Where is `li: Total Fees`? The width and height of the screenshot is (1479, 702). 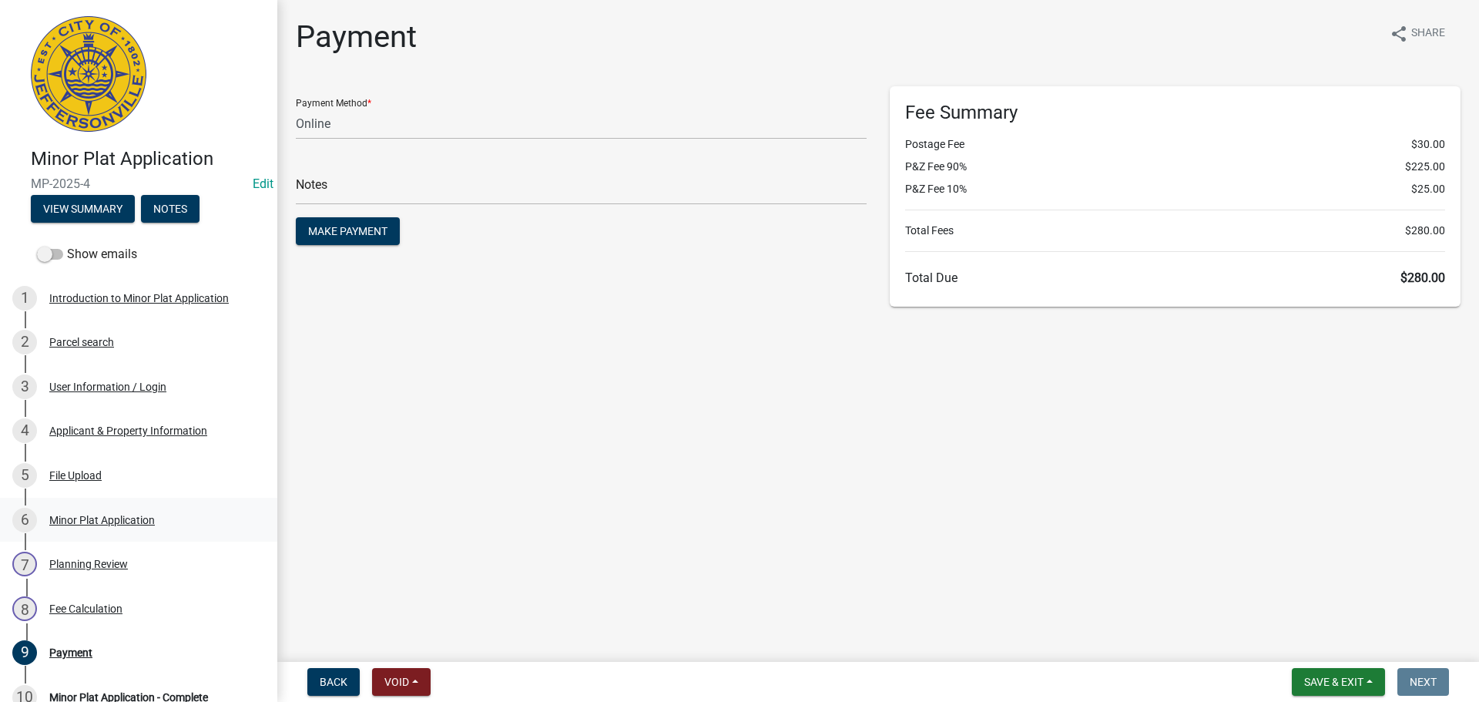 li: Total Fees is located at coordinates (1175, 230).